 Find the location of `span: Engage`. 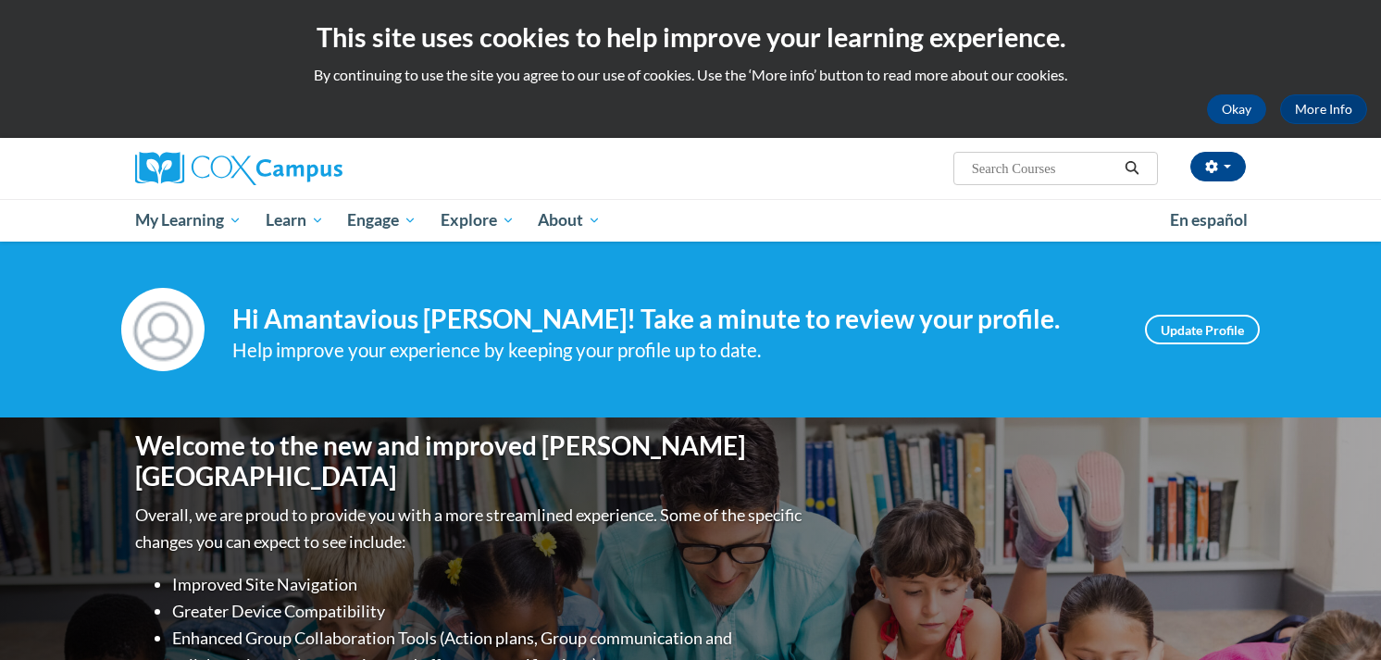

span: Engage is located at coordinates (381, 220).